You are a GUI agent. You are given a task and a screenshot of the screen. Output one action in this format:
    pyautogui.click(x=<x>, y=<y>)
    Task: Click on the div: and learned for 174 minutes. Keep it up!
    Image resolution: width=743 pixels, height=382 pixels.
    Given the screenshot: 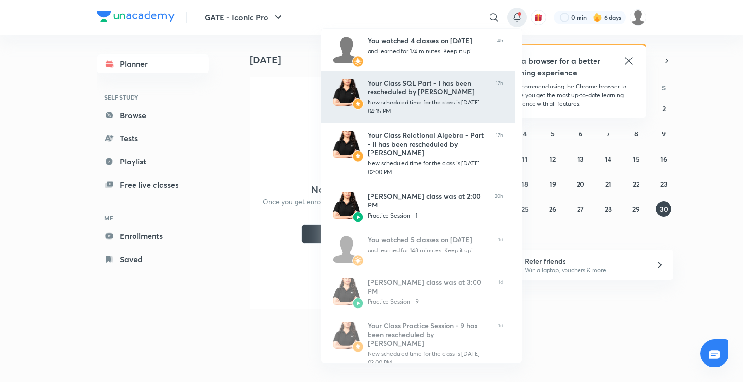 What is the action you would take?
    pyautogui.click(x=429, y=51)
    